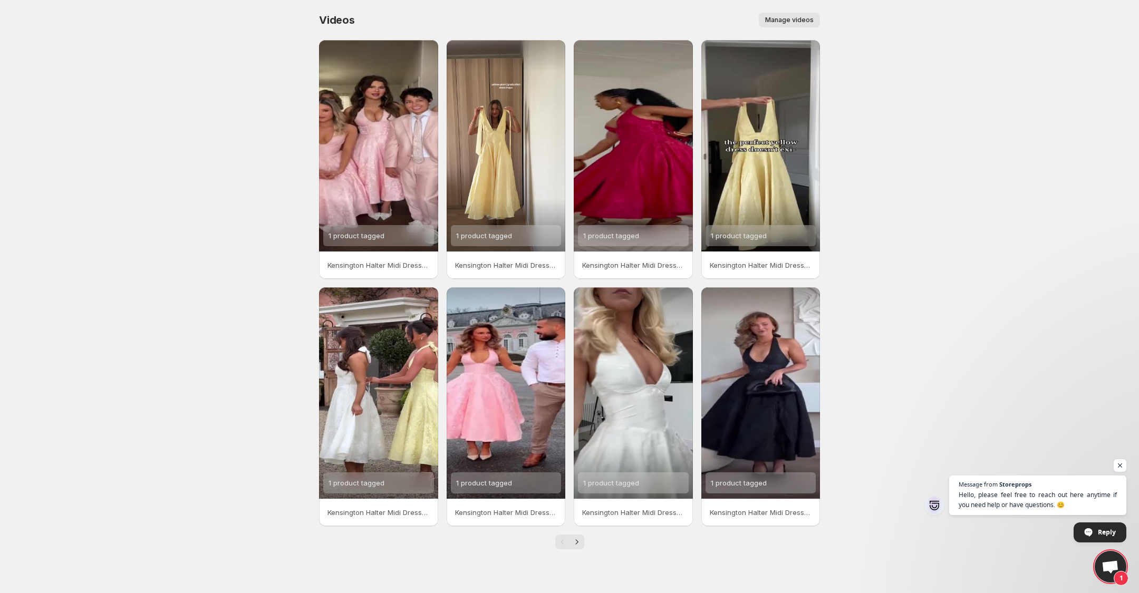  Describe the element at coordinates (761, 512) in the screenshot. I see `p: Kensington Halter Midi Dress - Video 2` at that location.